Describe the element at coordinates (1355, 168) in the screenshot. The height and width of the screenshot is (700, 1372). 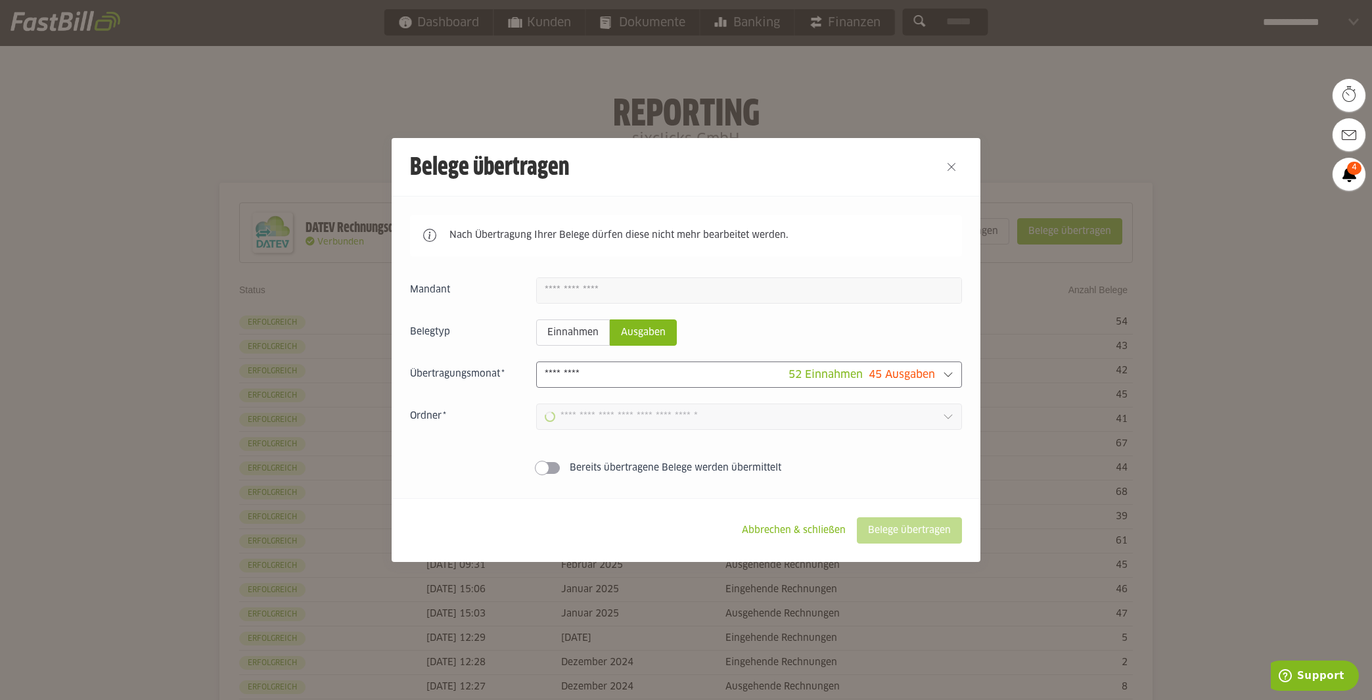
I see `span: 4` at that location.